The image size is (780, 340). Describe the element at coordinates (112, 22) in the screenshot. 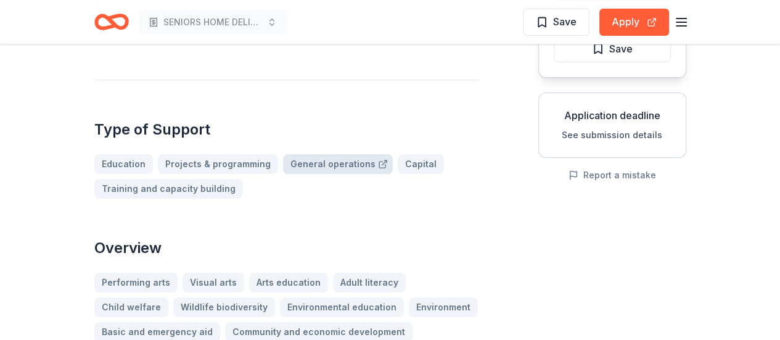

I see `a: Home` at that location.